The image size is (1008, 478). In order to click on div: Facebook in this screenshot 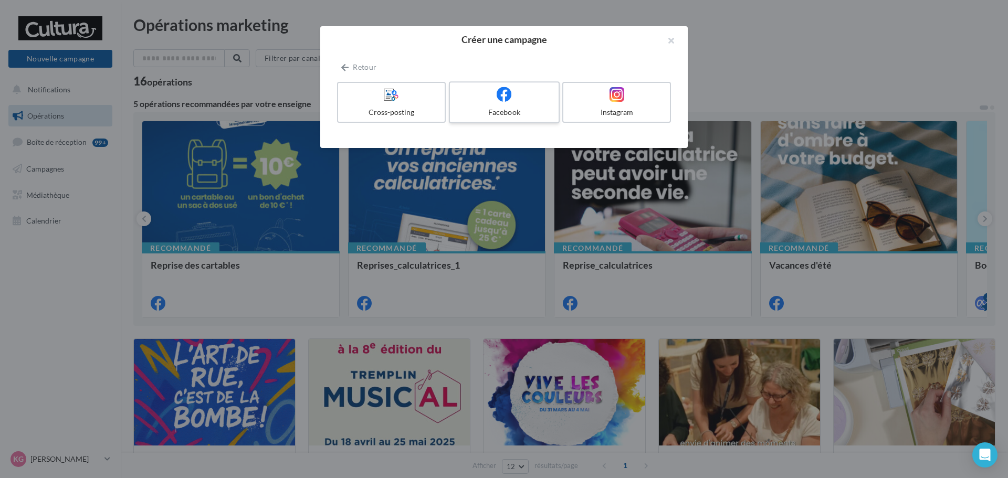, I will do `click(504, 112)`.